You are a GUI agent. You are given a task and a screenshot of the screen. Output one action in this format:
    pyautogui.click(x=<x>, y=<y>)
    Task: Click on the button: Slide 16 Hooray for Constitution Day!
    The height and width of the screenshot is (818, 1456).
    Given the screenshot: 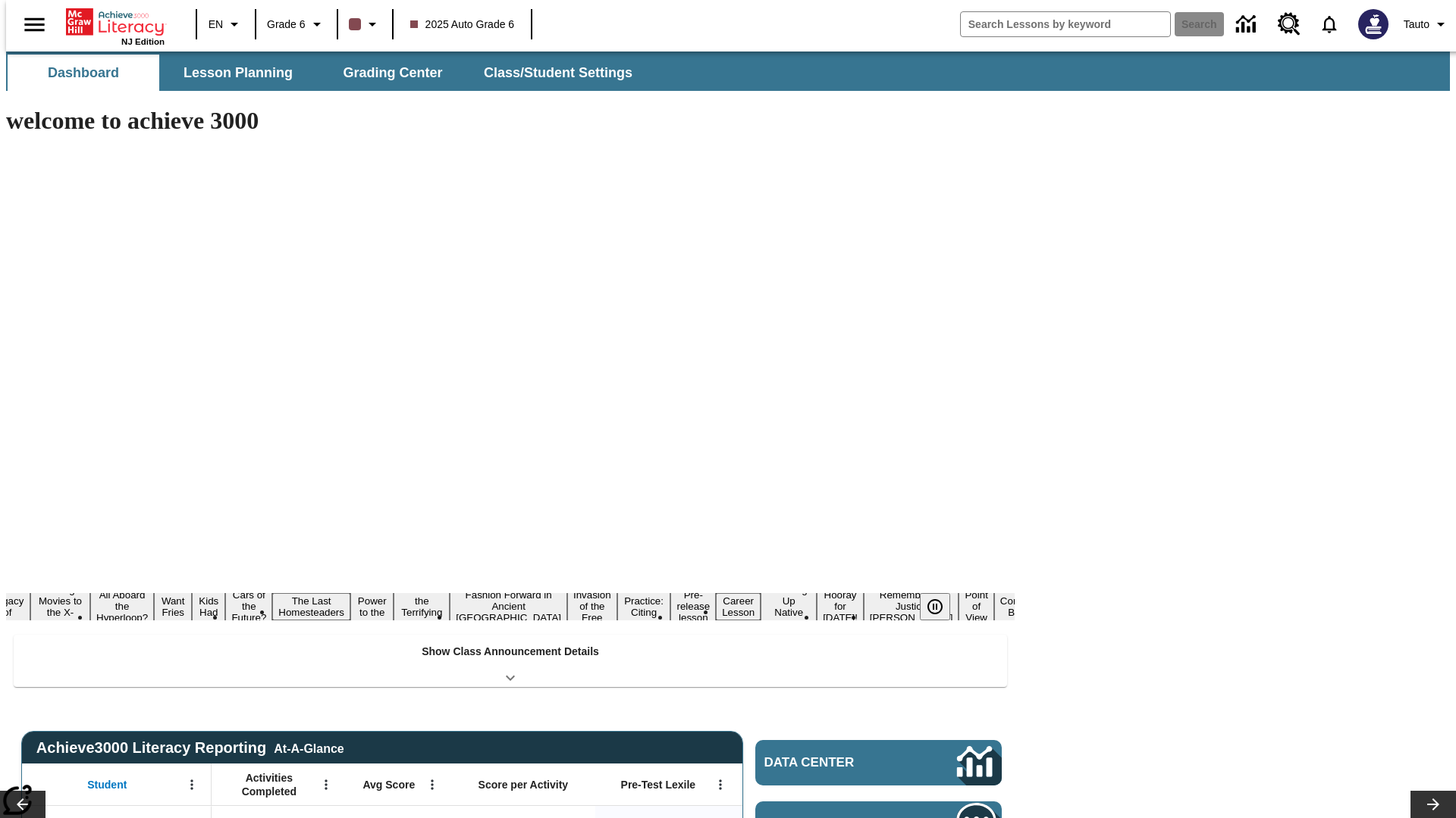 What is the action you would take?
    pyautogui.click(x=840, y=606)
    